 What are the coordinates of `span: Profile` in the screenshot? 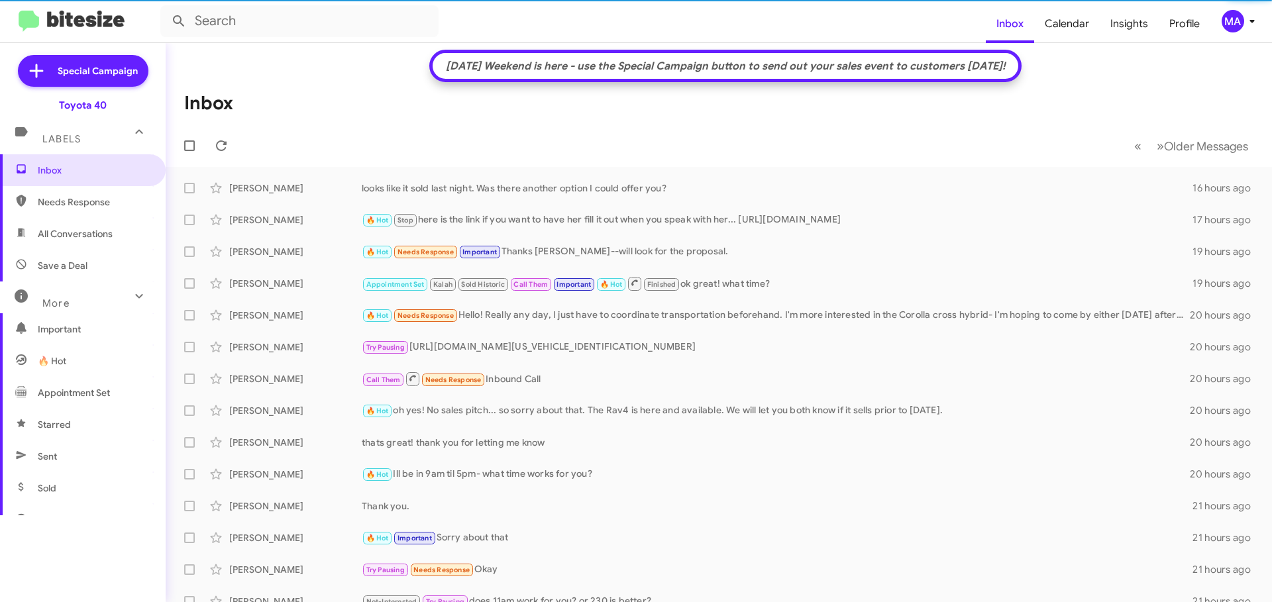 It's located at (1185, 24).